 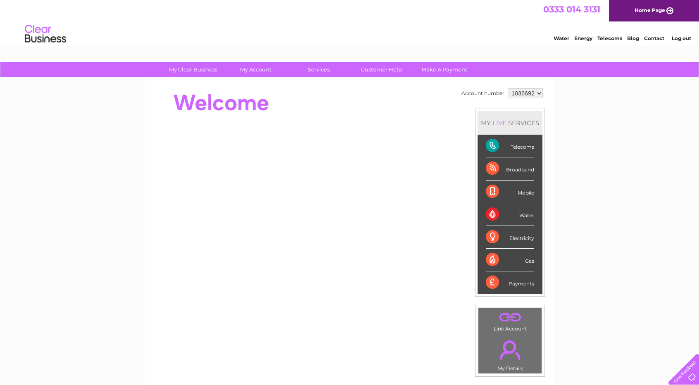 What do you see at coordinates (444, 69) in the screenshot?
I see `a: Make A Payment` at bounding box center [444, 69].